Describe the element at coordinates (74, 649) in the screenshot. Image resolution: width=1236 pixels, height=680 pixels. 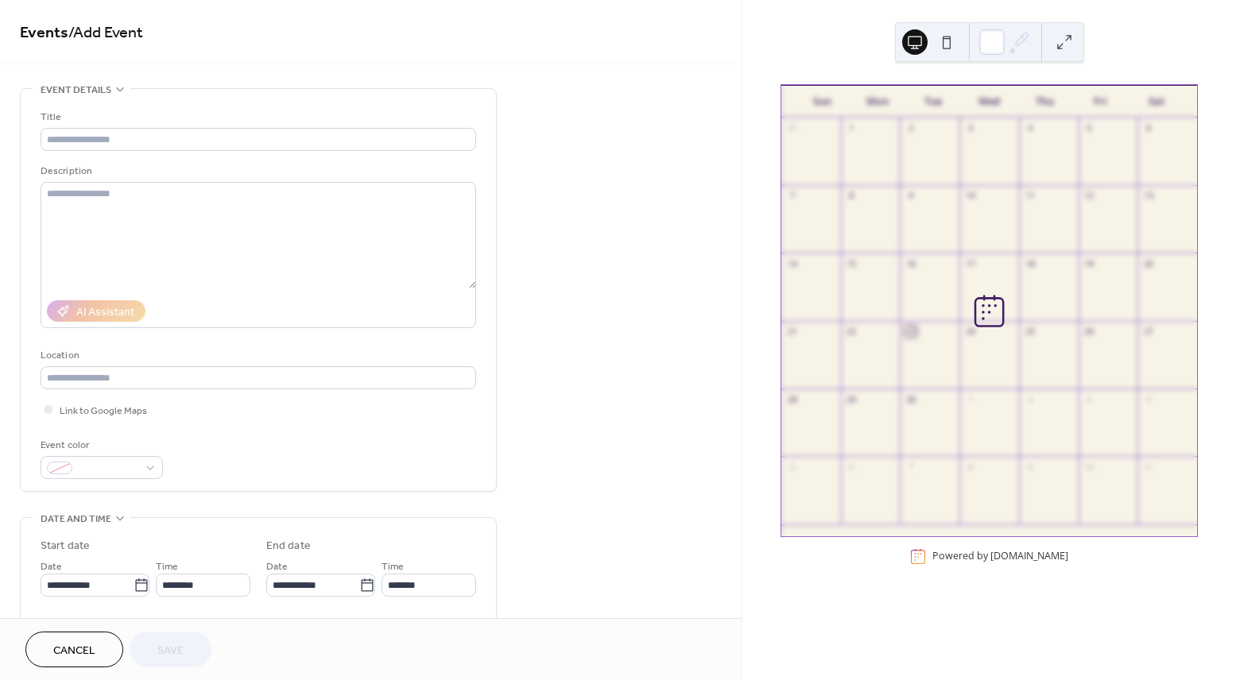
I see `button: Cancel` at that location.